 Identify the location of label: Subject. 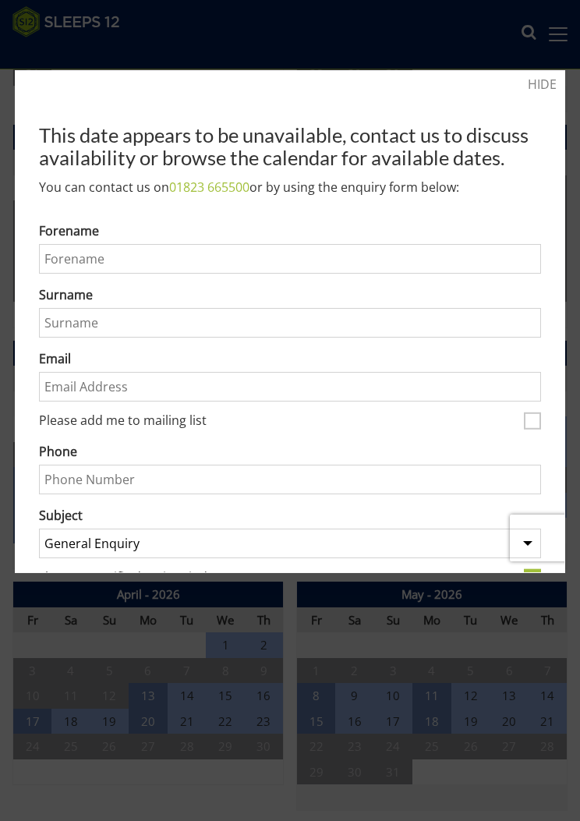
(290, 515).